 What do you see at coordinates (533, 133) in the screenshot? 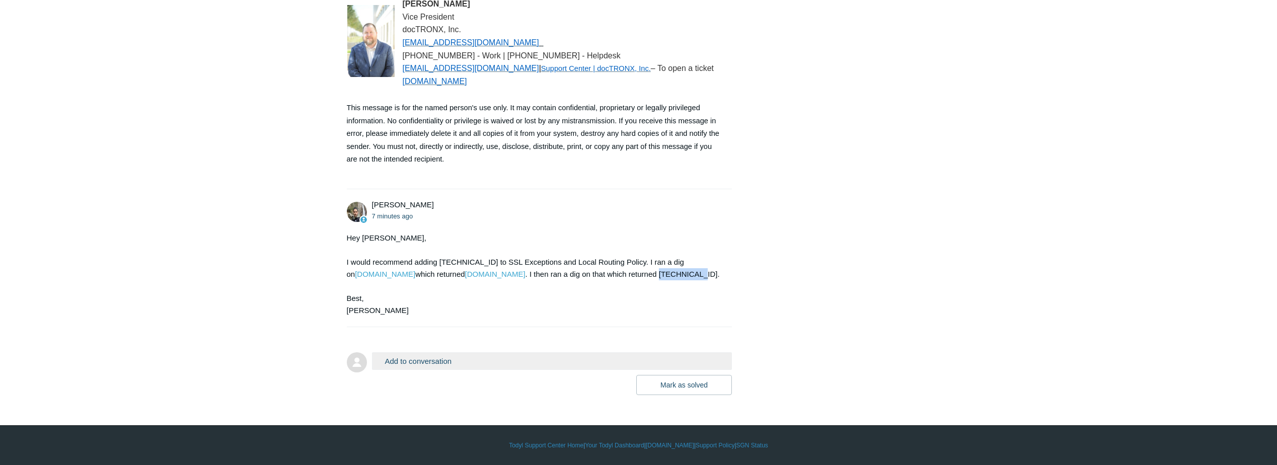
I see `span: This message is for the named person's use only. It may contain confidential, proprietary or lega...` at bounding box center [533, 133].